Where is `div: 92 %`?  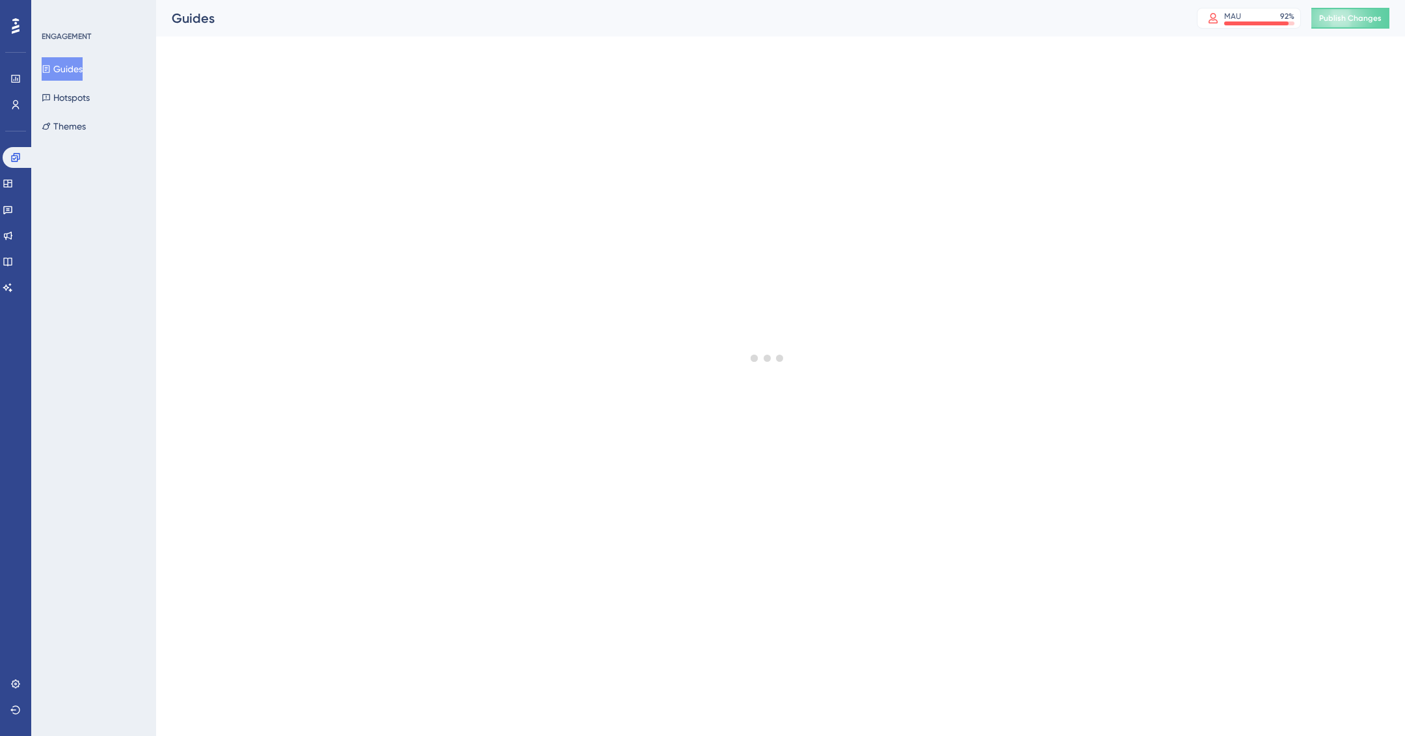
div: 92 % is located at coordinates (1288, 16).